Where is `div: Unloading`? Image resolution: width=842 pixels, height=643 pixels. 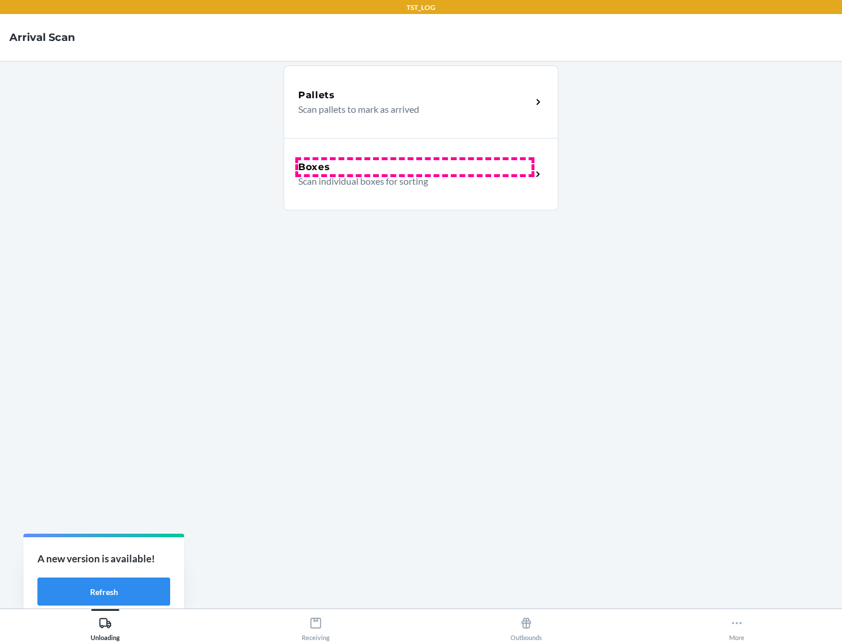
div: Unloading is located at coordinates (105, 627).